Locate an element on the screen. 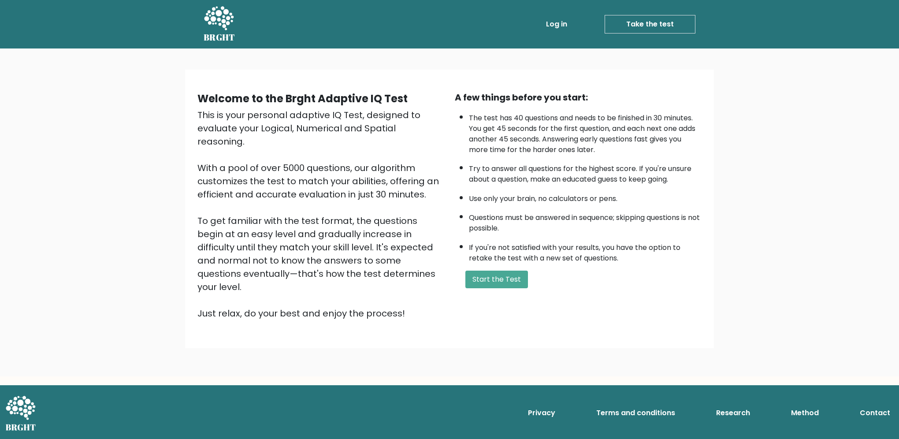 This screenshot has width=899, height=439. div: A few things before you start: is located at coordinates (578, 97).